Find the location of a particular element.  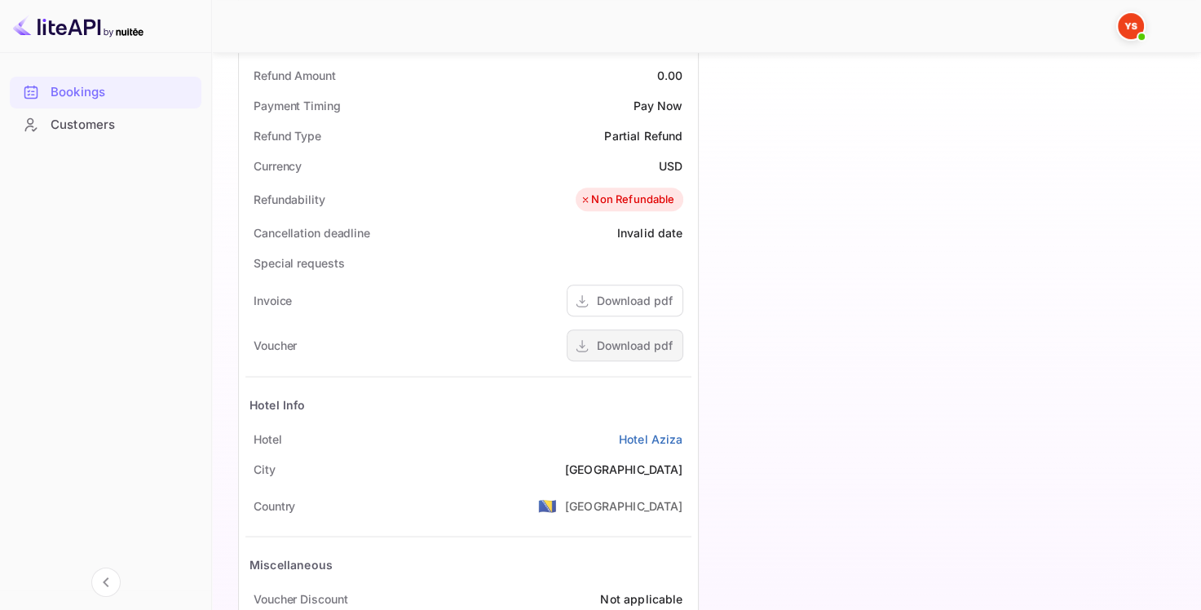

div: Payment Timing is located at coordinates (297, 105).